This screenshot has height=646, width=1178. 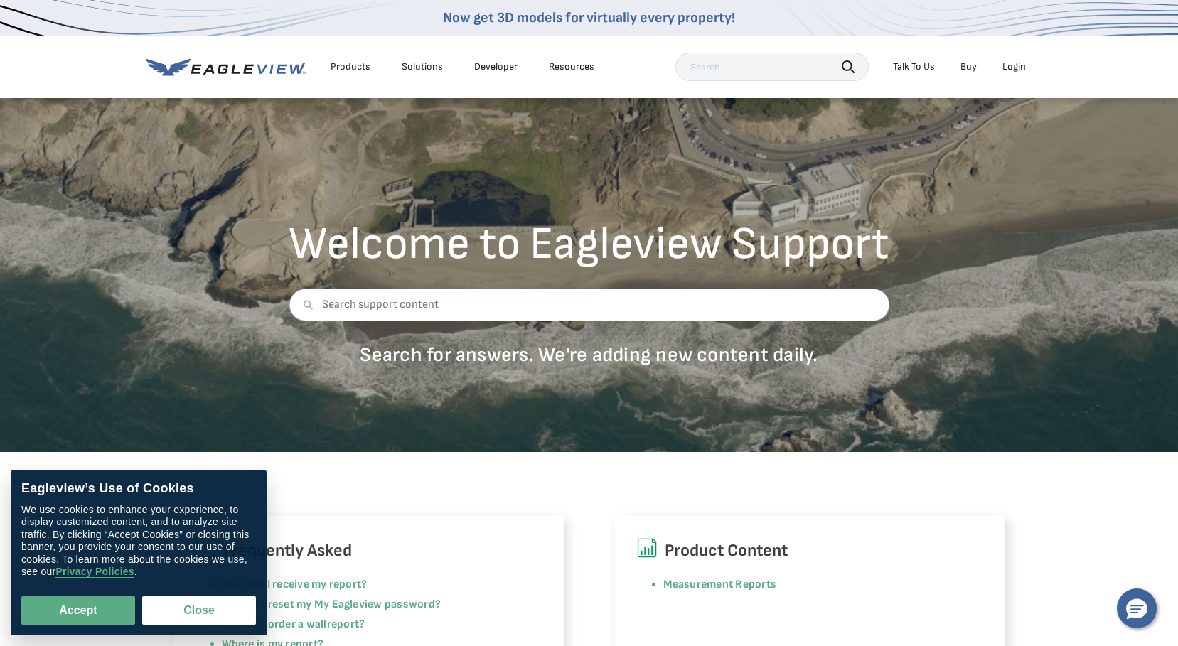 I want to click on div: Resources, so click(x=572, y=67).